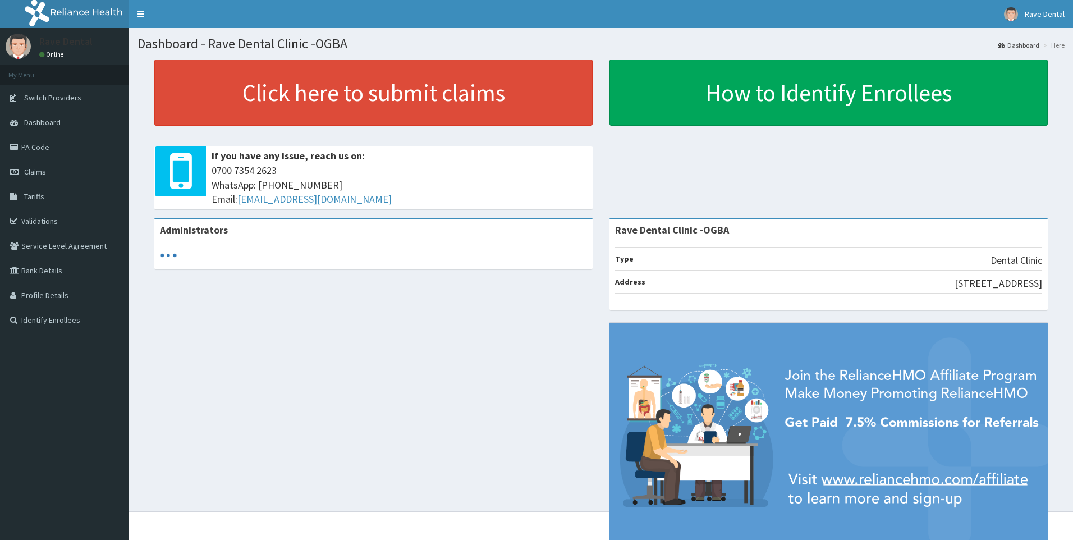  What do you see at coordinates (288, 155) in the screenshot?
I see `b: If you have any issue, reach us on:` at bounding box center [288, 155].